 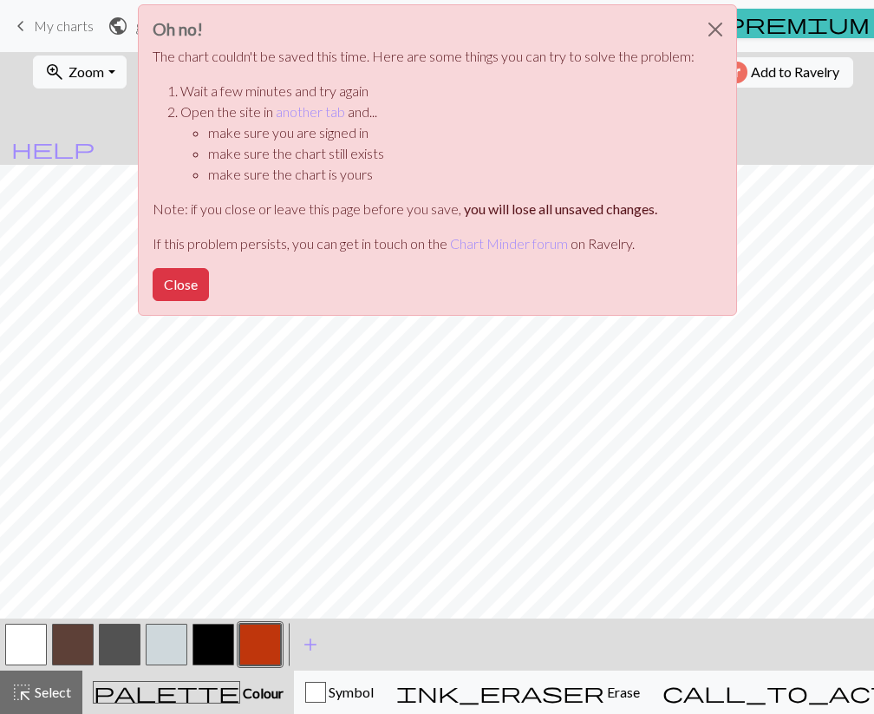 I want to click on span: ink_eraser, so click(x=500, y=692).